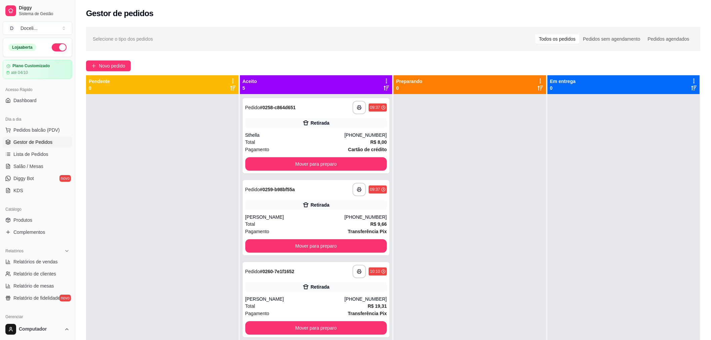 Image resolution: width=711 pixels, height=340 pixels. I want to click on button: Select a team, so click(37, 28).